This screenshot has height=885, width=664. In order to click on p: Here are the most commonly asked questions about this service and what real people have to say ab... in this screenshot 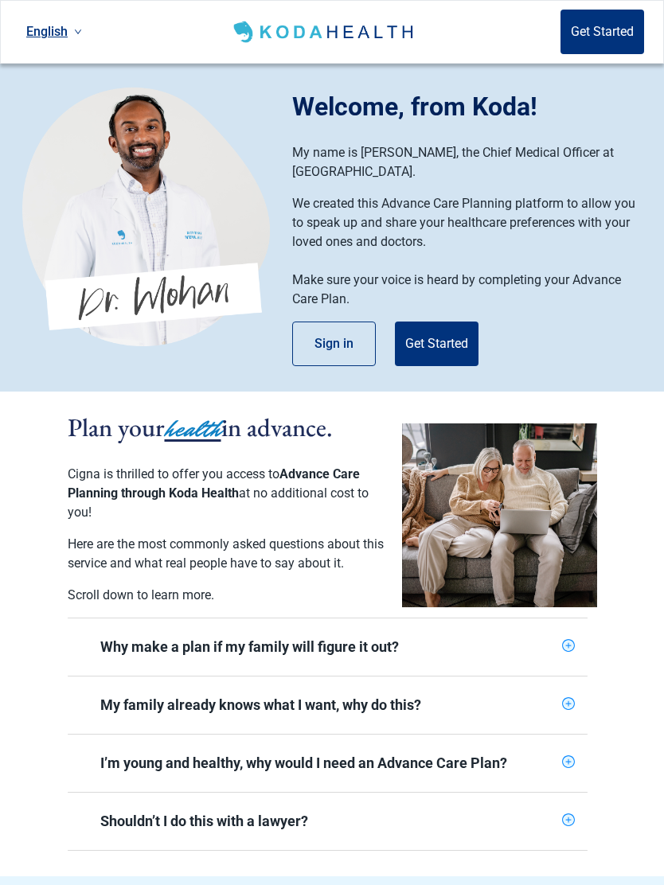, I will do `click(227, 554)`.